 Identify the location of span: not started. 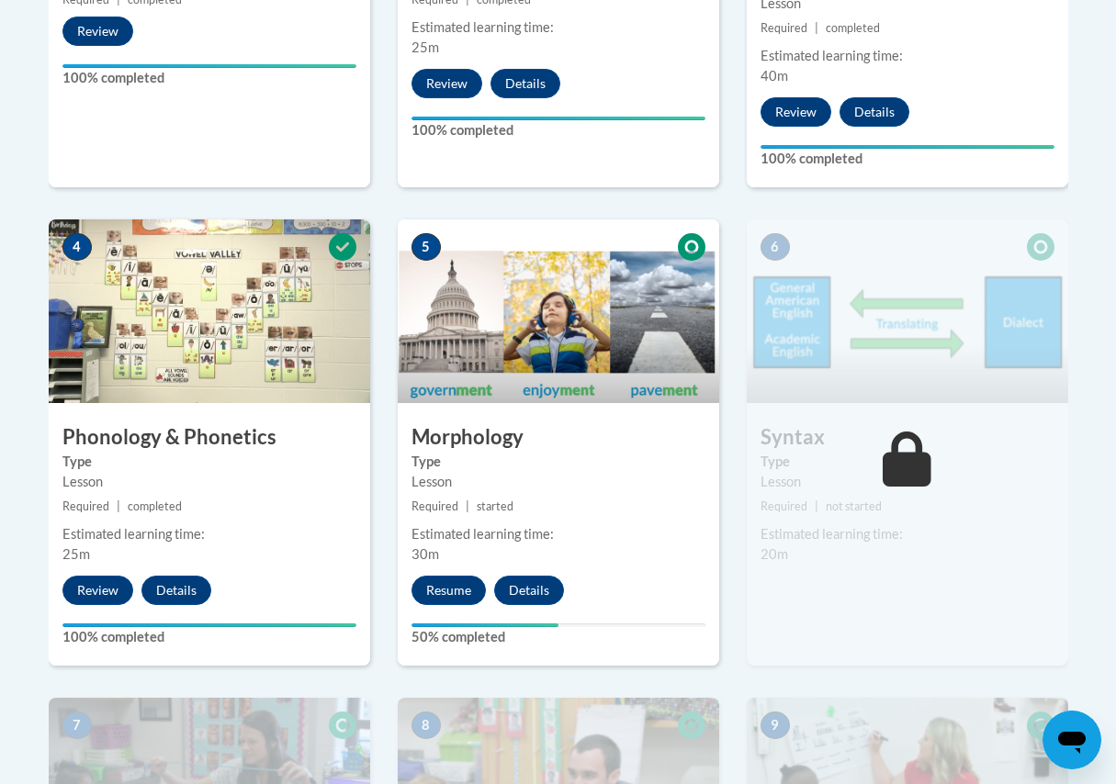
(853, 506).